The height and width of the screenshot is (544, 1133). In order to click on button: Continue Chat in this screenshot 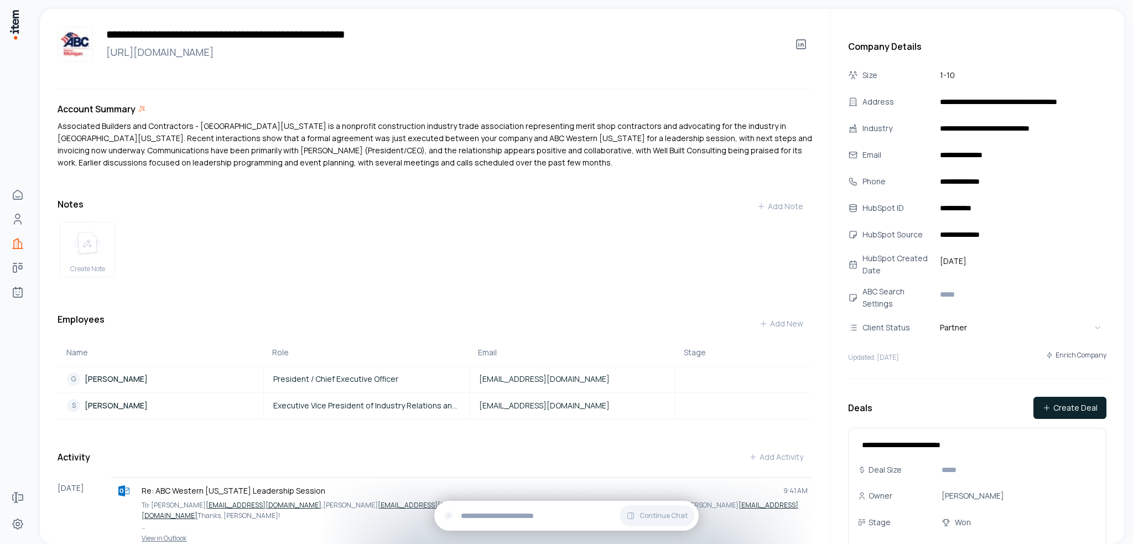, I will do `click(657, 516)`.